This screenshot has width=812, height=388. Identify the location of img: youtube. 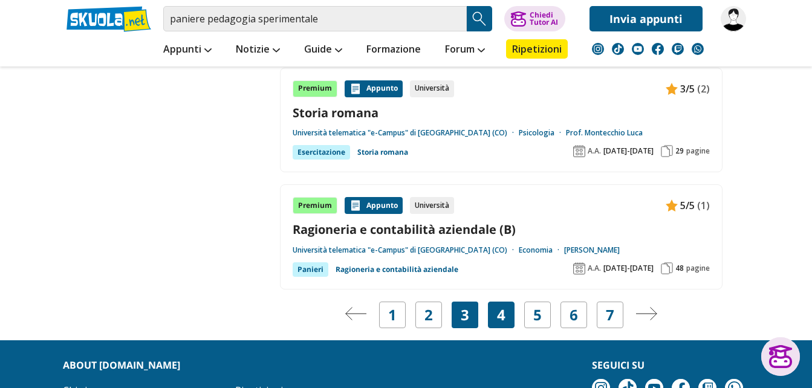
(638, 49).